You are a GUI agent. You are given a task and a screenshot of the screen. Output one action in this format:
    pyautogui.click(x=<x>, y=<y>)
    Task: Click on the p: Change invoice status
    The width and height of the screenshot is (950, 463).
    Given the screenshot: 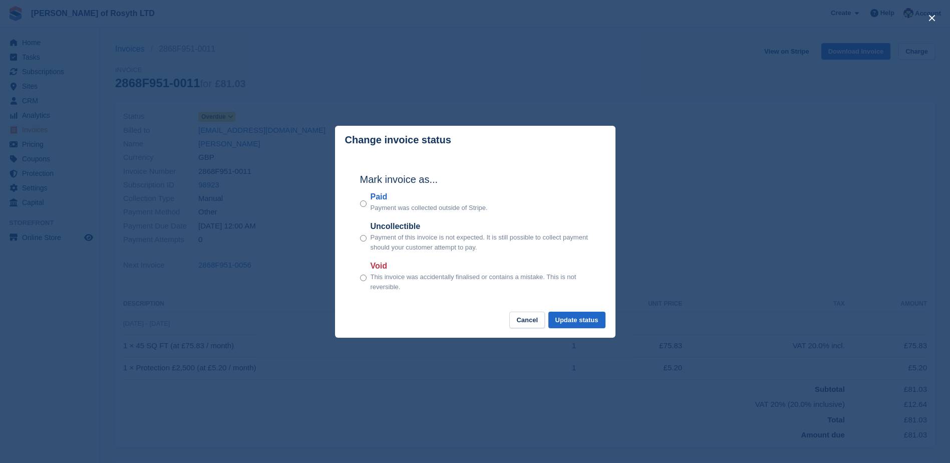 What is the action you would take?
    pyautogui.click(x=398, y=140)
    